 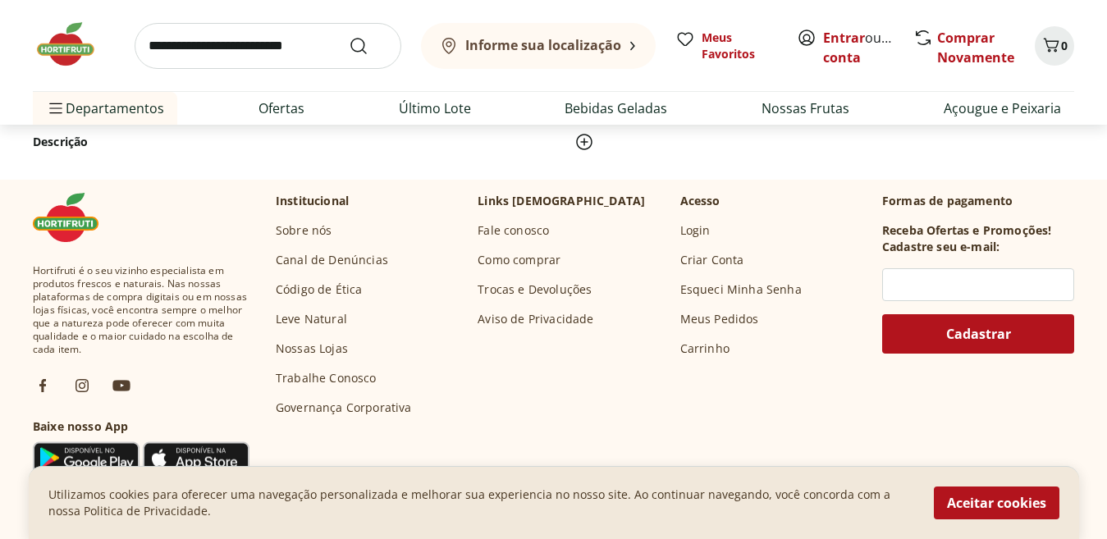 What do you see at coordinates (196, 458) in the screenshot?
I see `img: App Store Icon` at bounding box center [196, 458].